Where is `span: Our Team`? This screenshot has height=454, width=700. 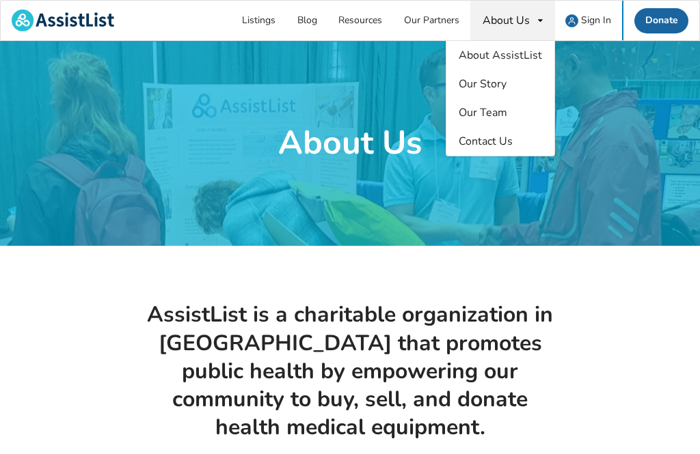 span: Our Team is located at coordinates (482, 113).